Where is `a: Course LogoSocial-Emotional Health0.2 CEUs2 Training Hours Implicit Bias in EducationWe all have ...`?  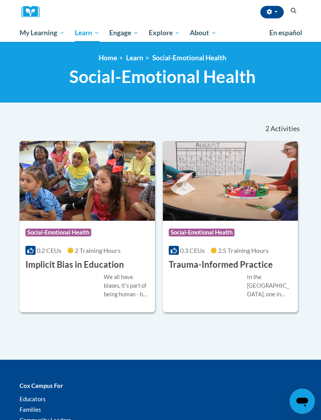
a: Course LogoSocial-Emotional Health0.2 CEUs2 Training Hours Implicit Bias in EducationWe all have ... is located at coordinates (87, 227).